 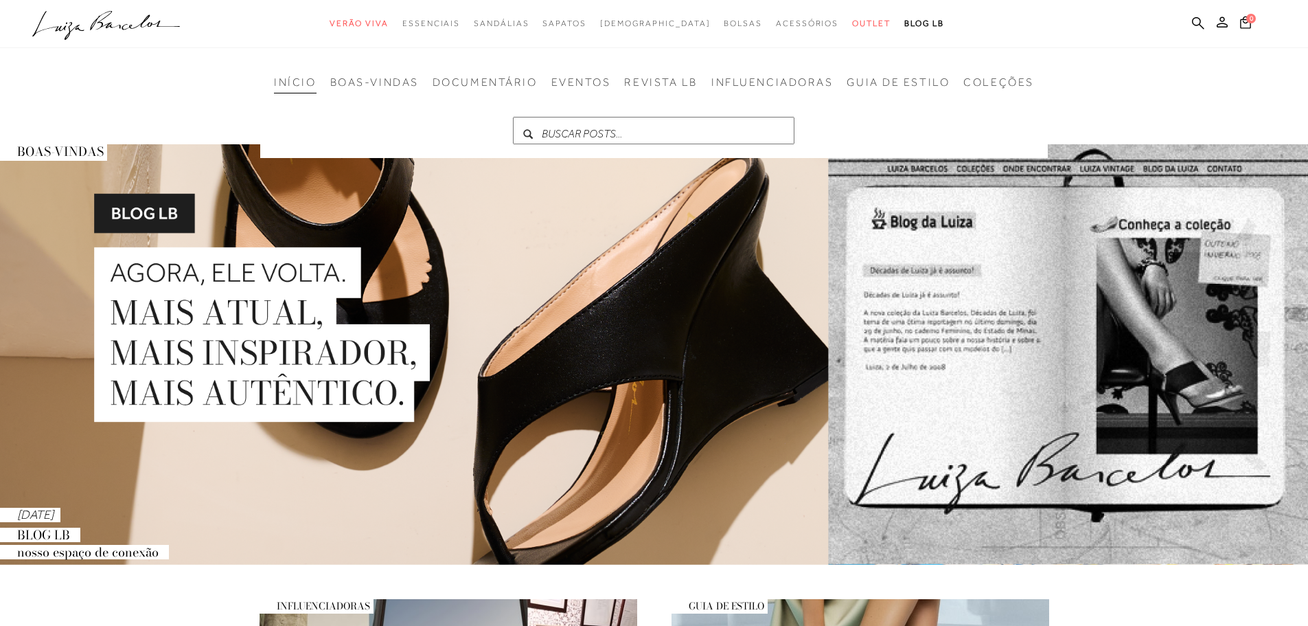 I want to click on span: Essenciais, so click(x=431, y=23).